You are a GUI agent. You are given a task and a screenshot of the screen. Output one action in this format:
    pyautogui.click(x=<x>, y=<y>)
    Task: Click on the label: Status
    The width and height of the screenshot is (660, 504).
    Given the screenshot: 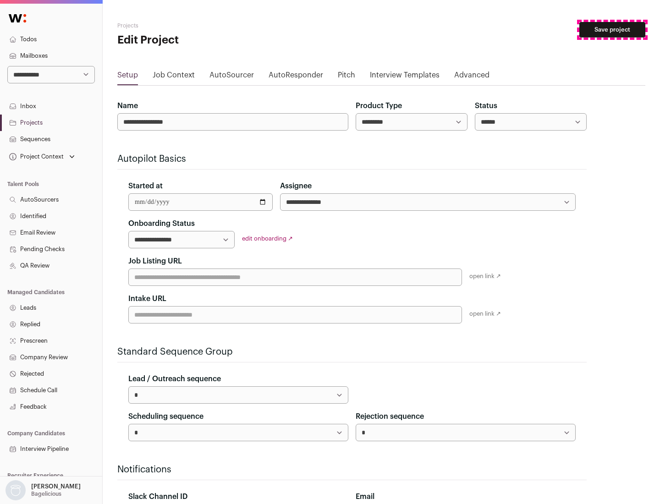 What is the action you would take?
    pyautogui.click(x=486, y=106)
    